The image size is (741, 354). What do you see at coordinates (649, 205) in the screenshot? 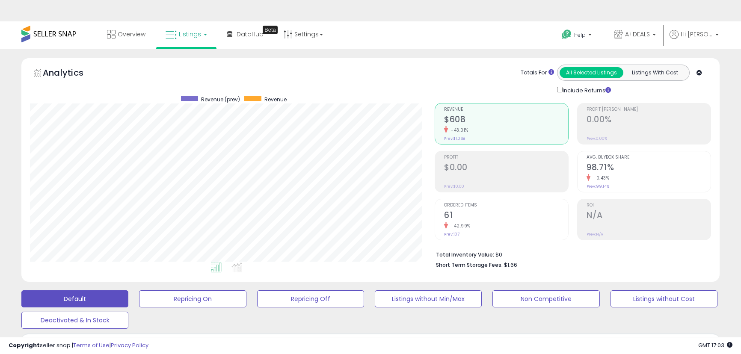
I see `span: ROI` at bounding box center [649, 205].